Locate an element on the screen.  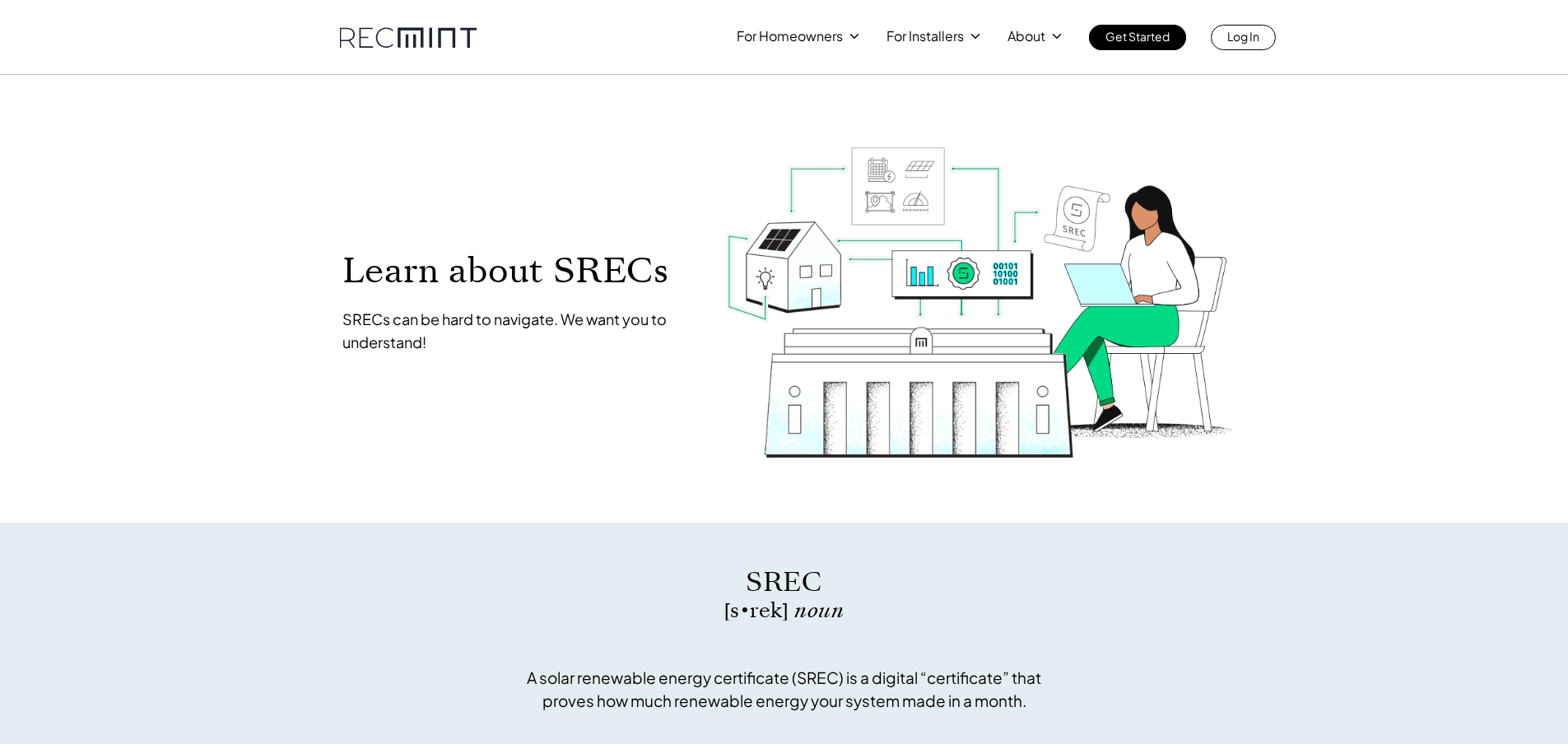
p: [s • rek] is located at coordinates (784, 611).